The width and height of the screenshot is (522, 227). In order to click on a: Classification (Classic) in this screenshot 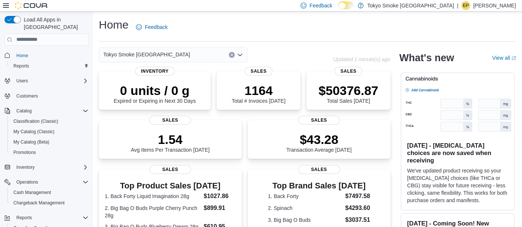, I will do `click(36, 121)`.